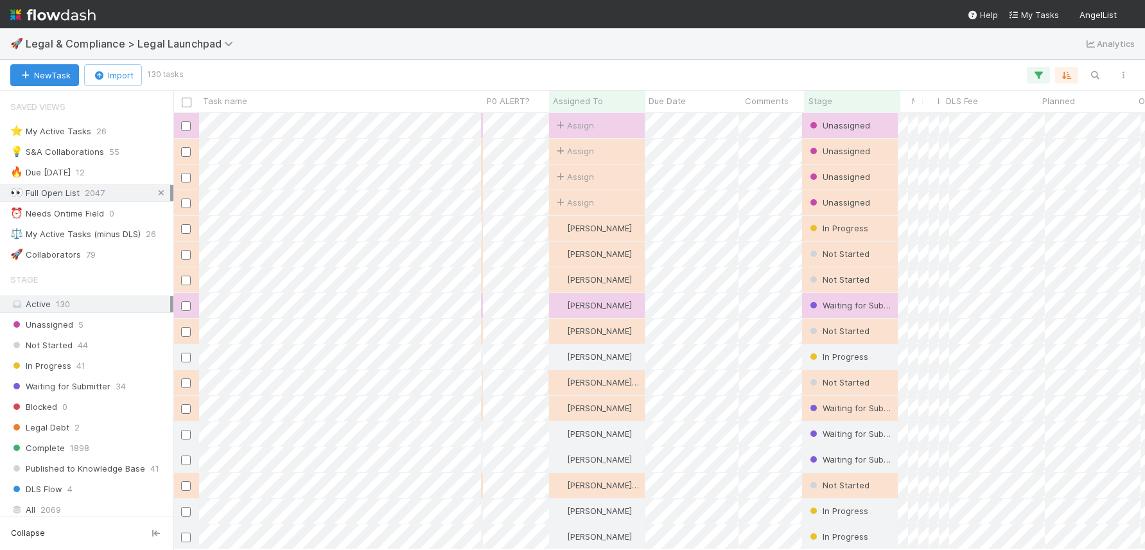 This screenshot has width=1145, height=550. I want to click on span: Legal Services Category, so click(923, 101).